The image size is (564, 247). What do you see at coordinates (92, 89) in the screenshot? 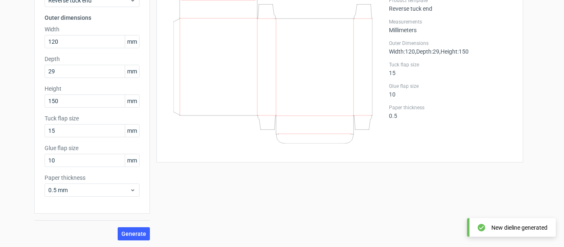
I see `label: Height` at bounding box center [92, 89].